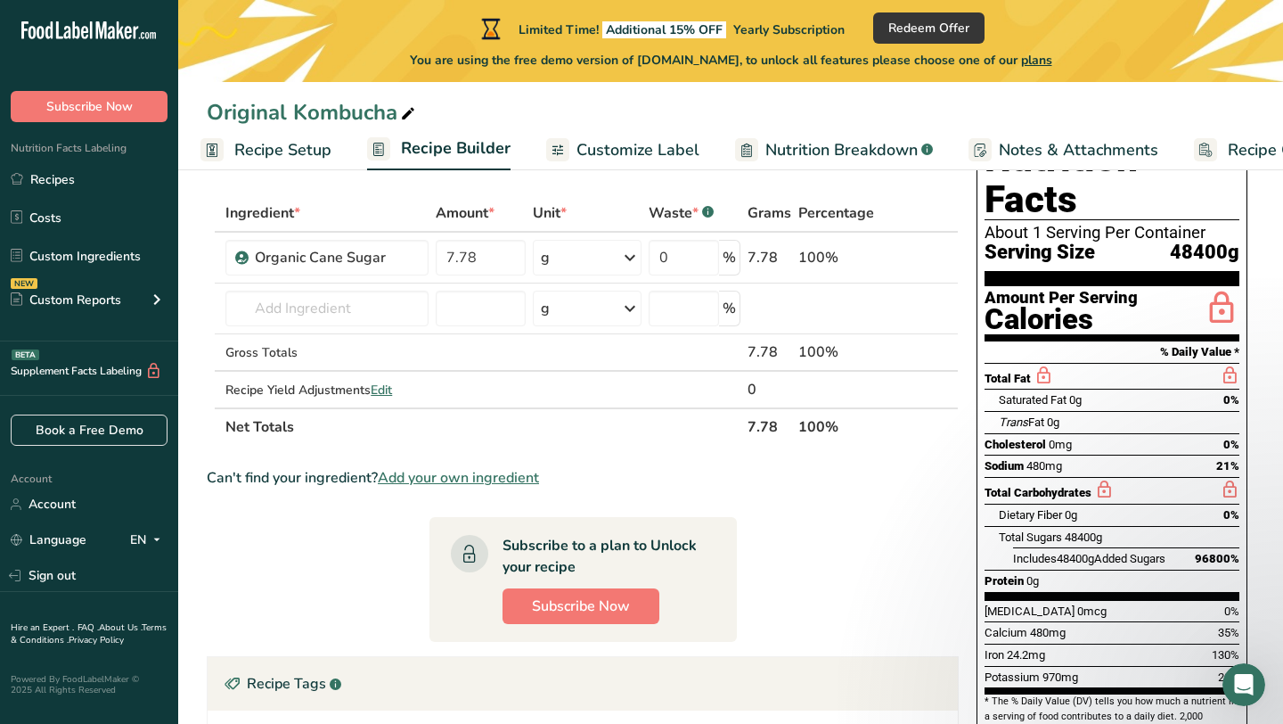  I want to click on div: EN, so click(149, 540).